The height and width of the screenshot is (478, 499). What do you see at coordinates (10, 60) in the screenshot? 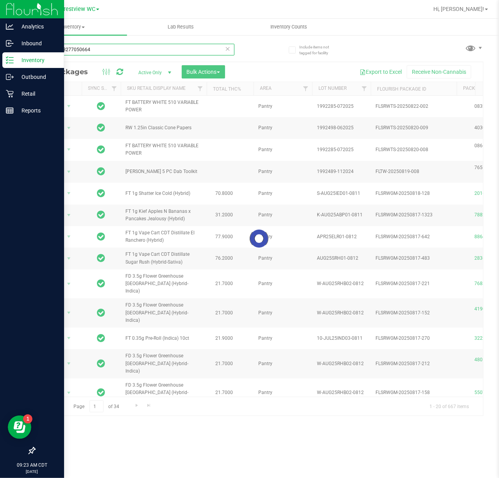
I see `inline-svg: Inventory` at bounding box center [10, 60].